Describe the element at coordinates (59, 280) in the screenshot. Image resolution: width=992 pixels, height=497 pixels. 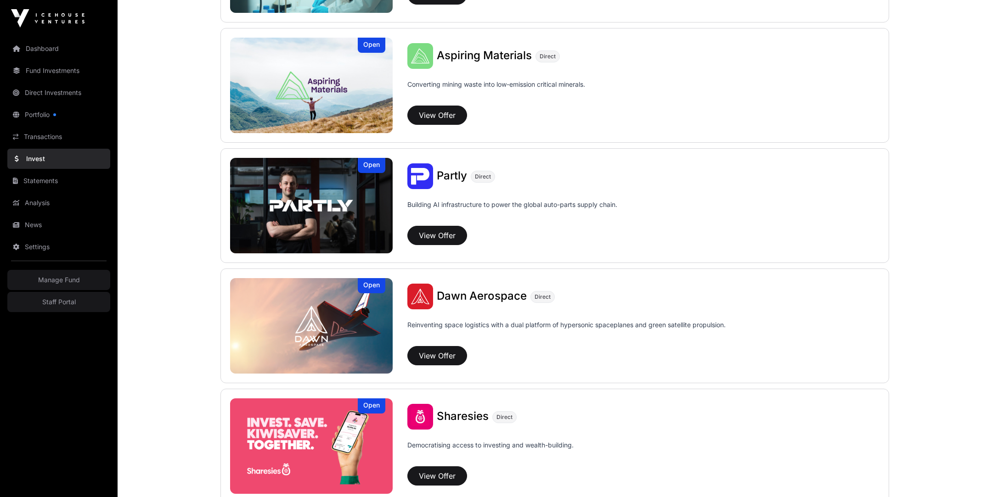
I see `a: Manage Fund` at that location.